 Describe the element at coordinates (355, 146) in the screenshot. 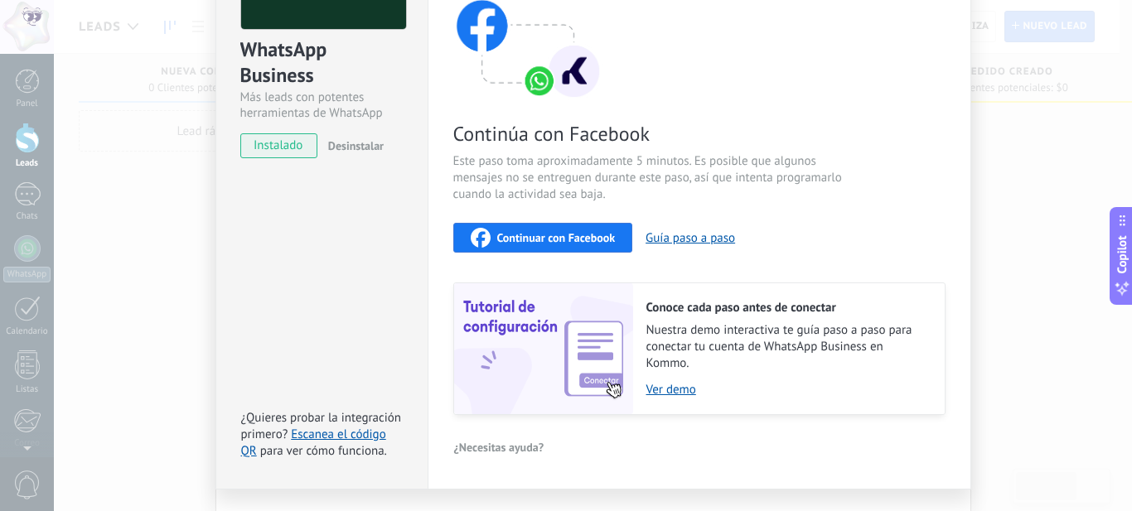

I see `span: Desinstalar` at that location.